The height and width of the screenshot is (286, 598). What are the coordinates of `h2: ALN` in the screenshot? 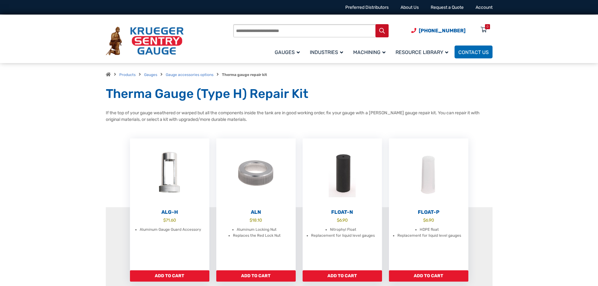 It's located at (256, 212).